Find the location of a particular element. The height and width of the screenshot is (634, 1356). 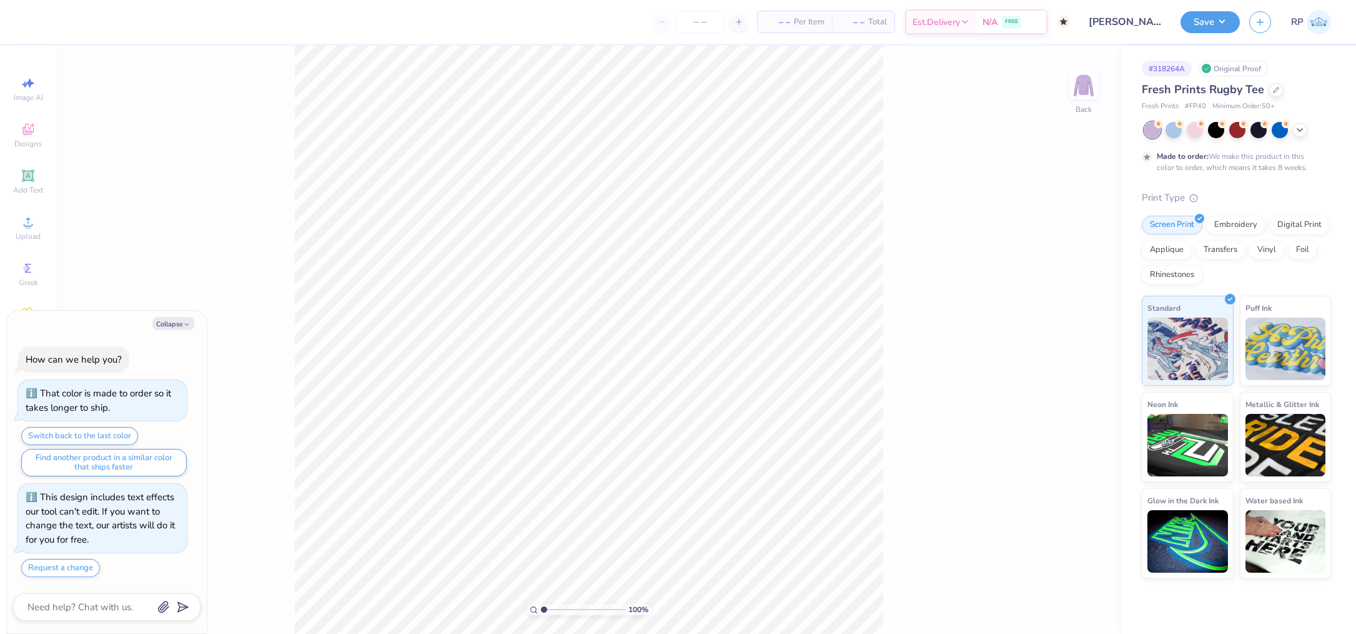

span: RP is located at coordinates (1298, 22).